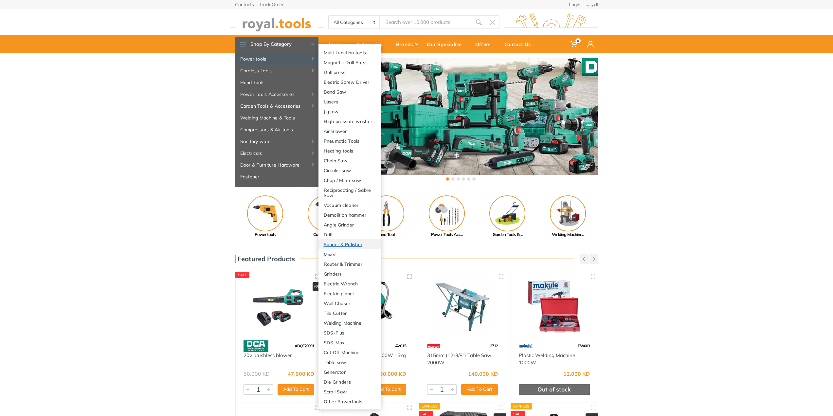 The image size is (833, 416). I want to click on span: 2712, so click(494, 346).